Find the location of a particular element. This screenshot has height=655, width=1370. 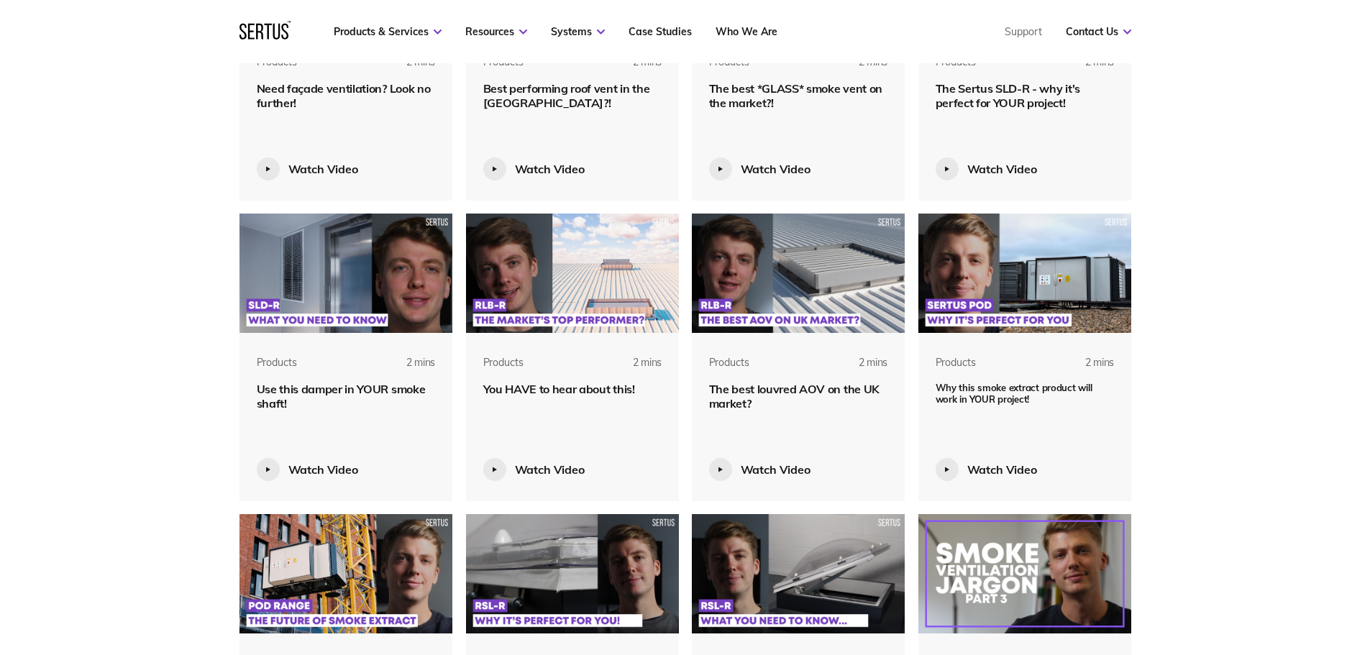

span: The best louvred AOV on the UK market? is located at coordinates (794, 396).